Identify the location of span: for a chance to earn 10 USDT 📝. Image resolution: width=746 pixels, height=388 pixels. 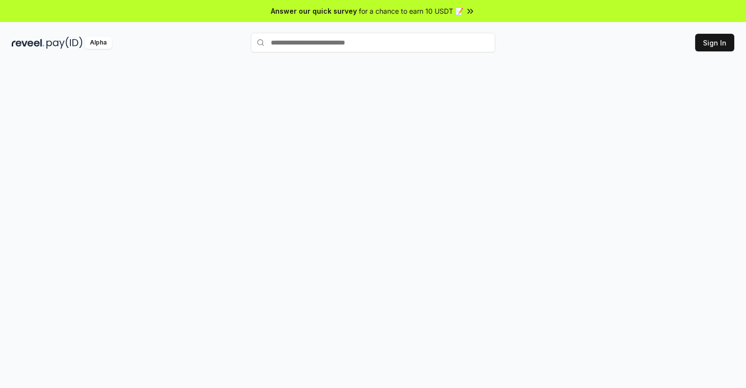
(411, 11).